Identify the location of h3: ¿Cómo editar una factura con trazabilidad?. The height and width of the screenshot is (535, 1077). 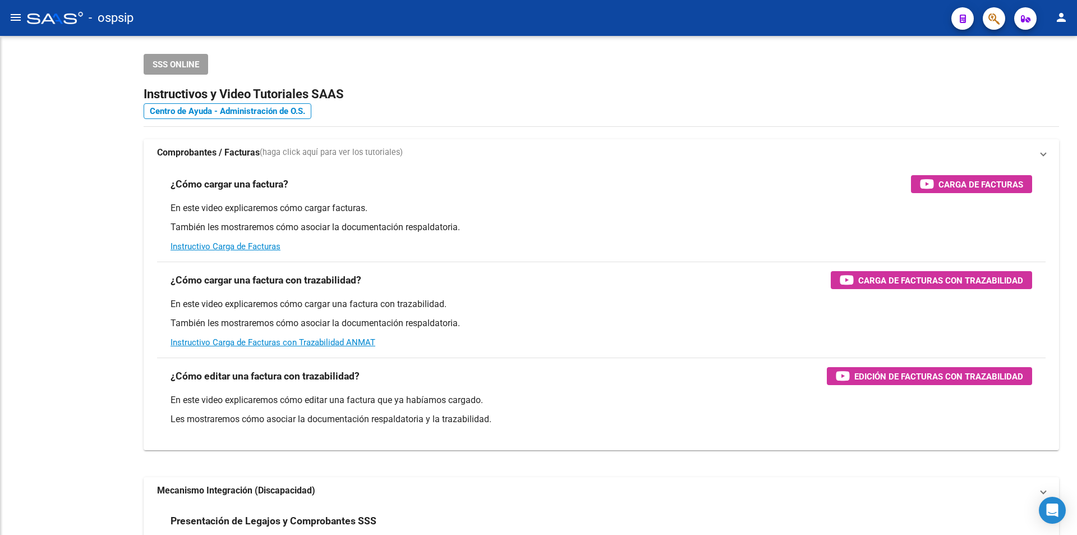
(265, 376).